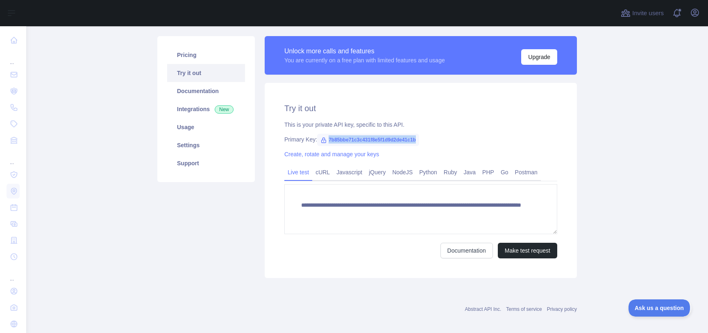 Image resolution: width=708 pixels, height=333 pixels. What do you see at coordinates (523, 309) in the screenshot?
I see `a: Terms of service` at bounding box center [523, 309].